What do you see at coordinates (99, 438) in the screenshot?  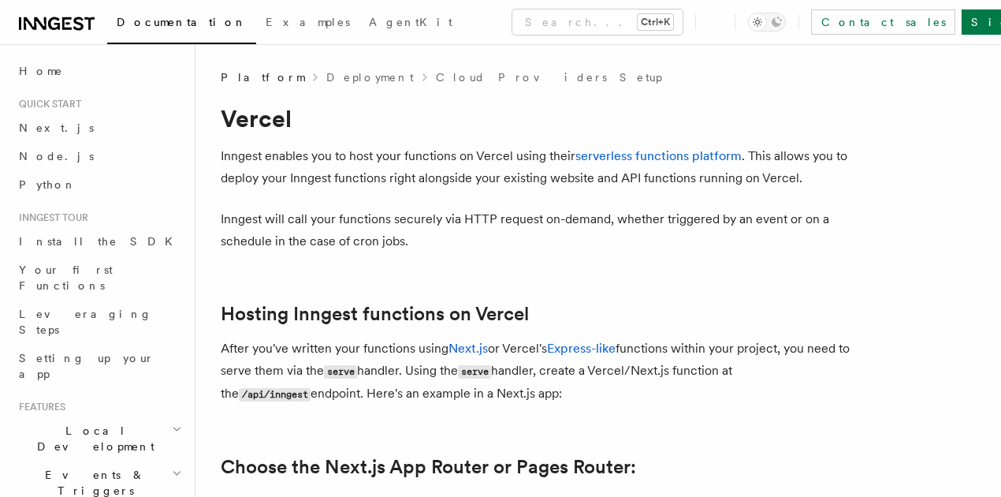 I see `button: Local Development` at bounding box center [99, 438].